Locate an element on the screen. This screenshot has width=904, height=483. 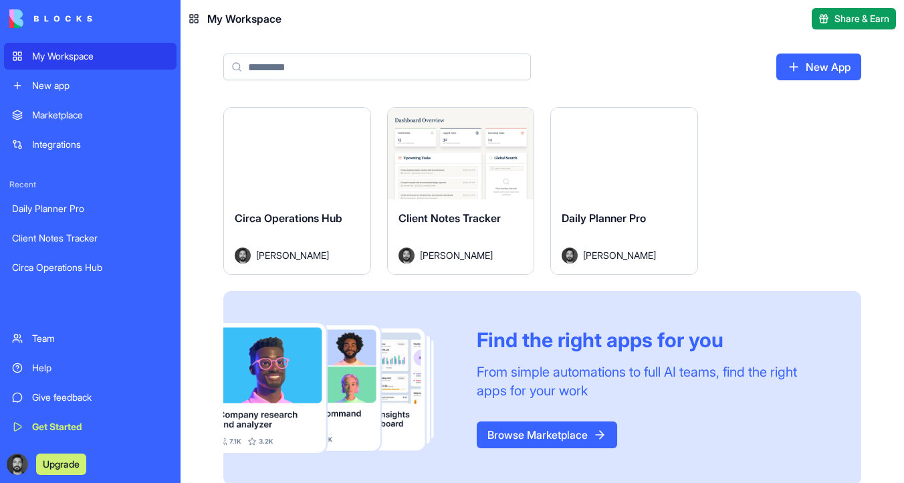
div: My Workspace is located at coordinates (100, 56).